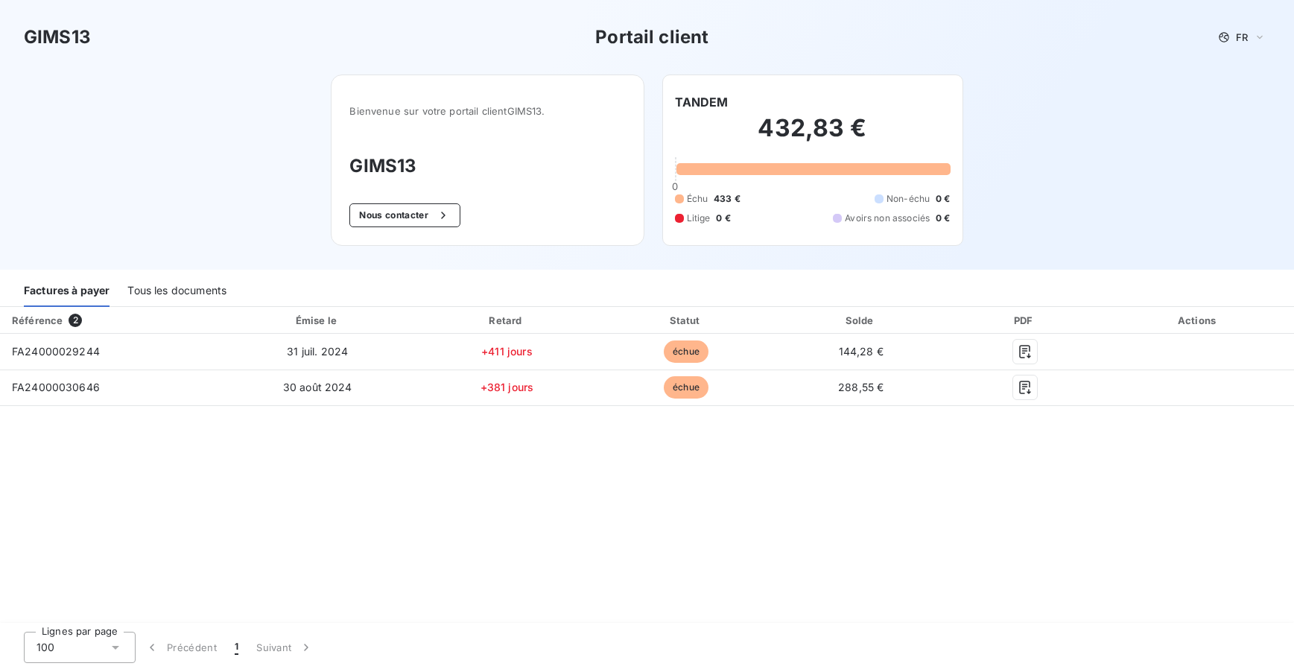 This screenshot has height=672, width=1294. Describe the element at coordinates (727, 199) in the screenshot. I see `span: 433 €` at that location.